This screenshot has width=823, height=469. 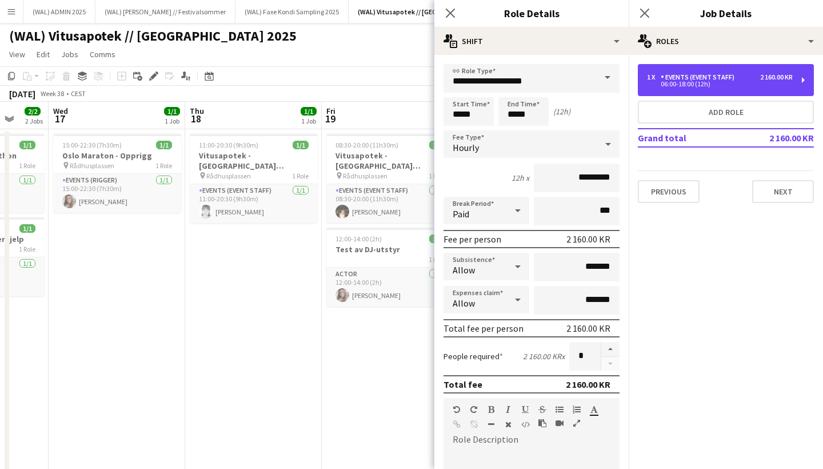 What do you see at coordinates (532, 13) in the screenshot?
I see `h3: Role Details` at bounding box center [532, 13].